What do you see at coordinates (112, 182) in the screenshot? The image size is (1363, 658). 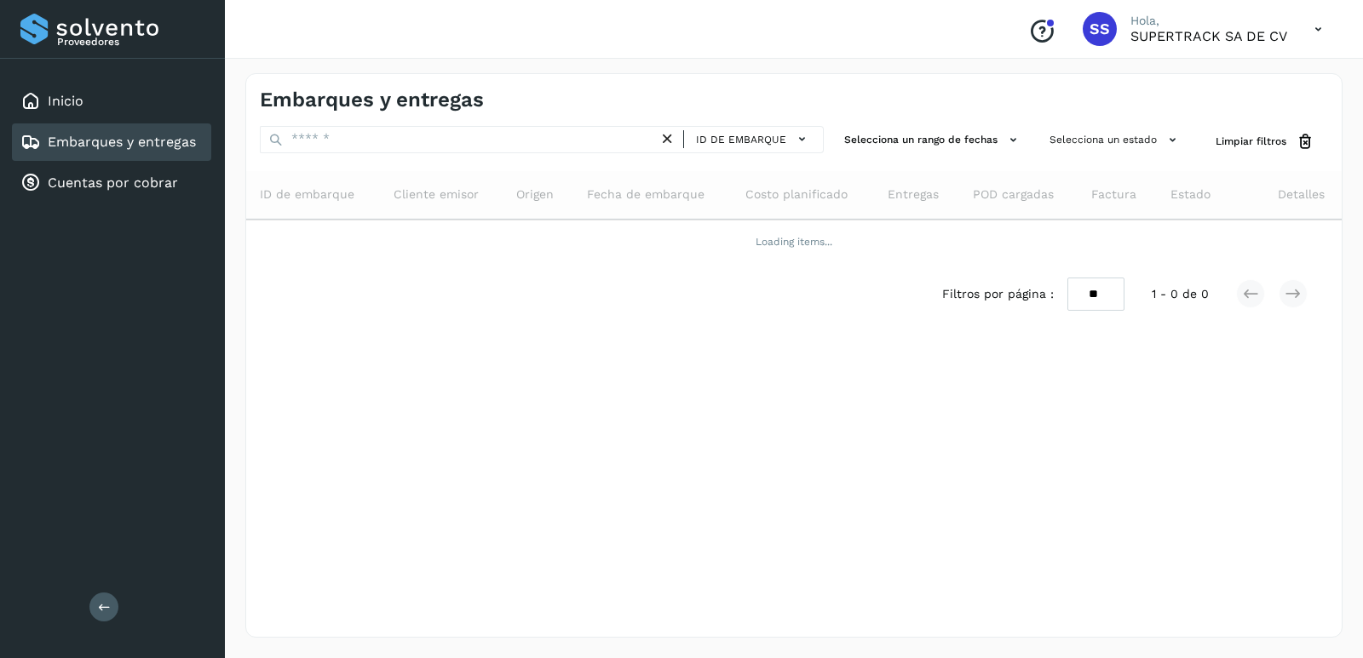 I see `a: Cuentas por cobrar` at bounding box center [112, 182].